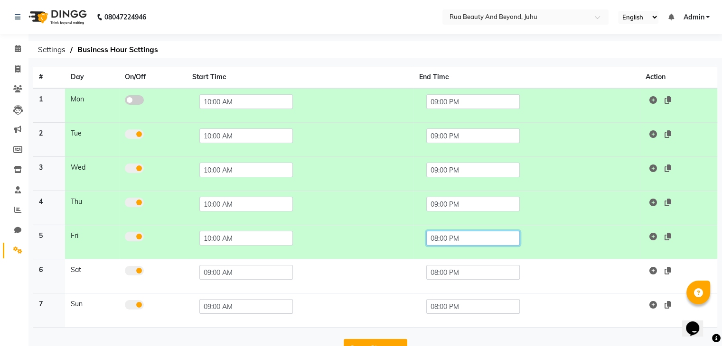 The width and height of the screenshot is (722, 346). What do you see at coordinates (678, 77) in the screenshot?
I see `th: Action` at bounding box center [678, 77].